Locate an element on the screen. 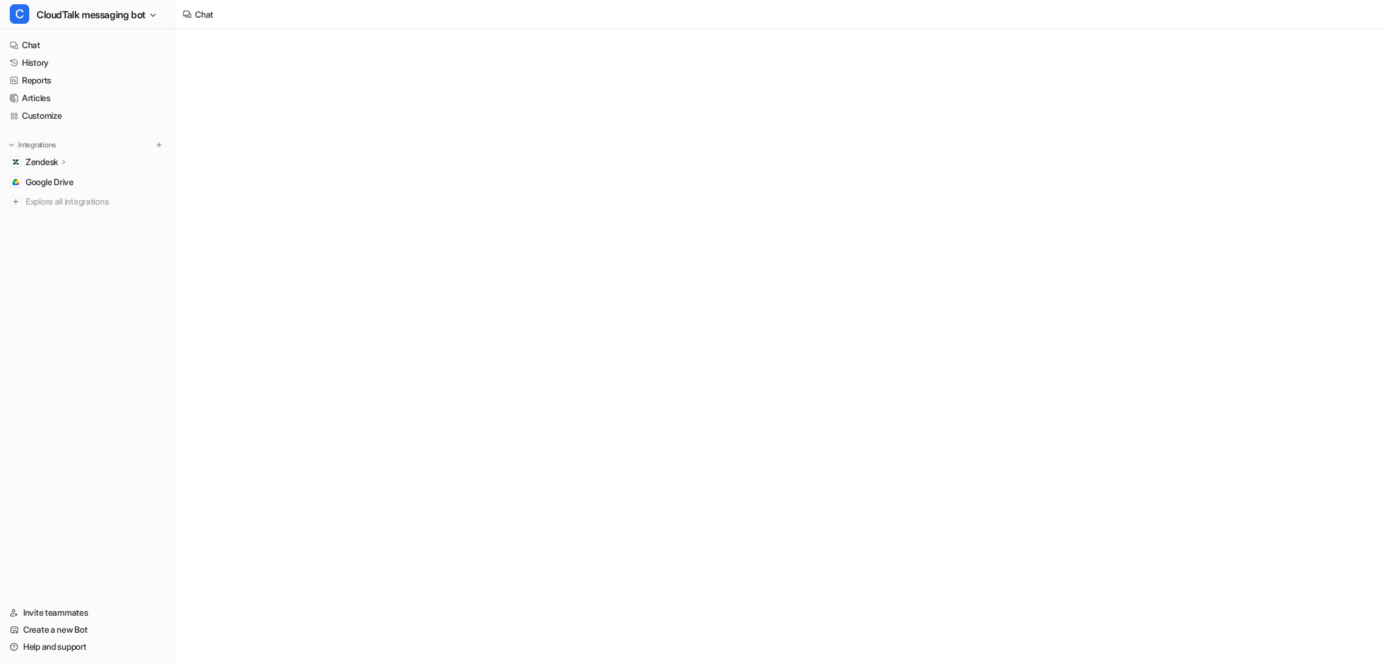 The width and height of the screenshot is (1387, 665). div: Chat is located at coordinates (204, 14).